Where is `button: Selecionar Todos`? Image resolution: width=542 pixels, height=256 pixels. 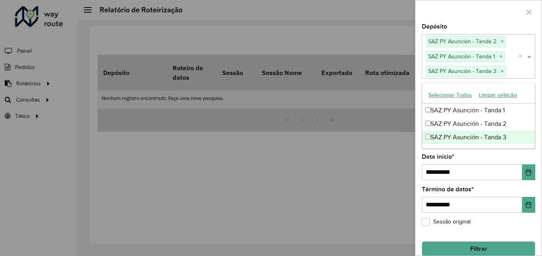
button: Selecionar Todos is located at coordinates (450, 95).